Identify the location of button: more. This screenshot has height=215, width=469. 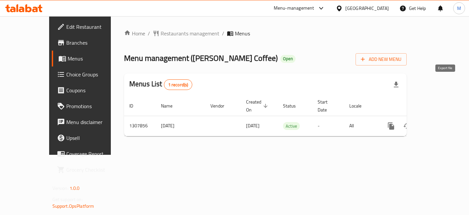
(391, 126).